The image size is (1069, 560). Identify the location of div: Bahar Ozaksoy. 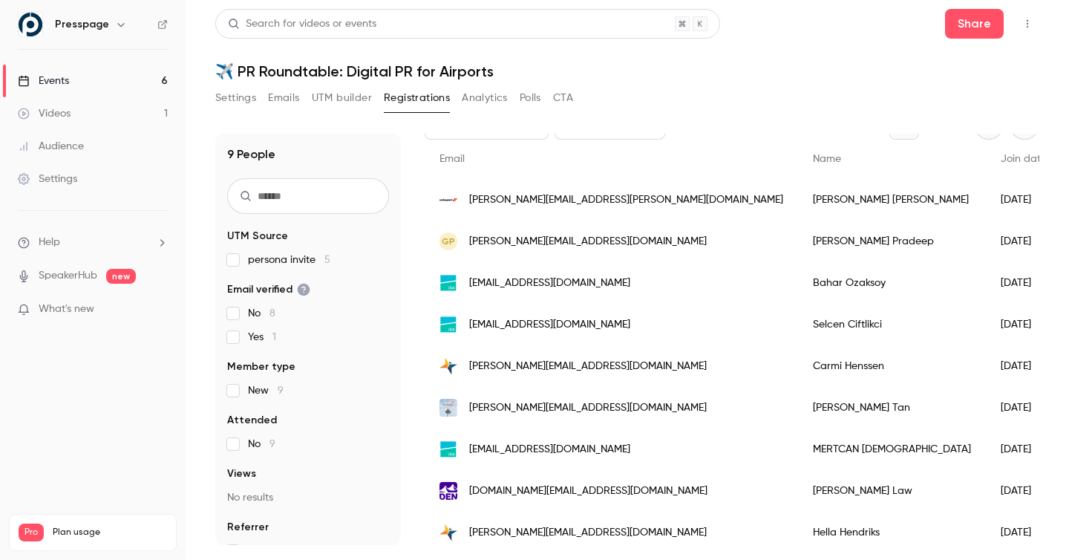
(892, 283).